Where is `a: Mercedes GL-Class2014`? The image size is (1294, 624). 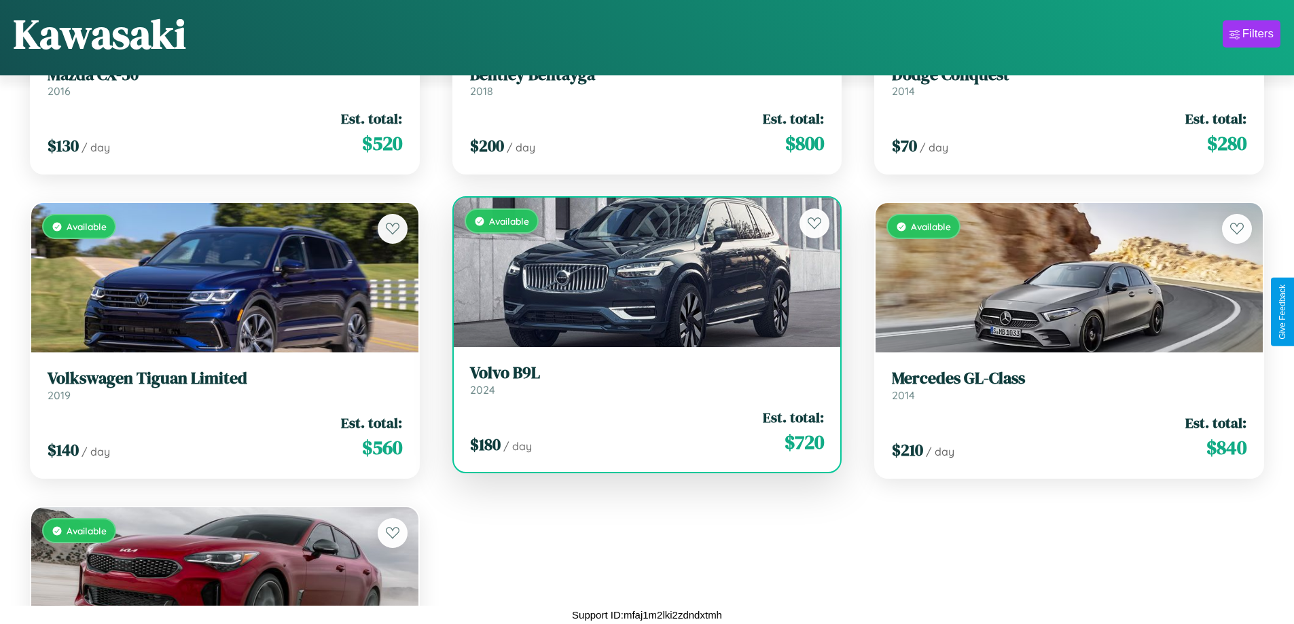
a: Mercedes GL-Class2014 is located at coordinates (1069, 385).